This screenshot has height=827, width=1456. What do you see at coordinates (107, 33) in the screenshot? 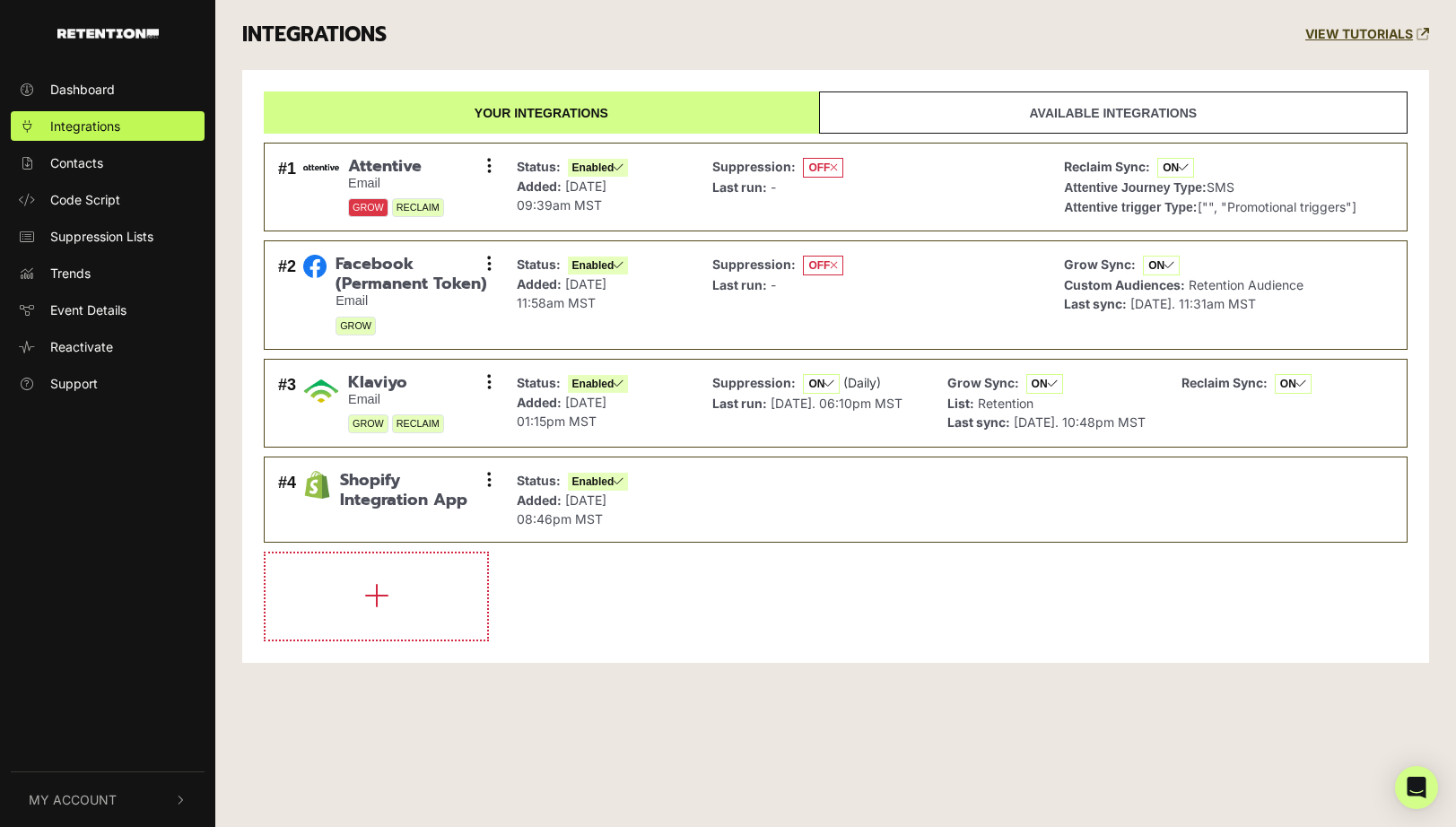
I see `img: Retention.com` at bounding box center [107, 33].